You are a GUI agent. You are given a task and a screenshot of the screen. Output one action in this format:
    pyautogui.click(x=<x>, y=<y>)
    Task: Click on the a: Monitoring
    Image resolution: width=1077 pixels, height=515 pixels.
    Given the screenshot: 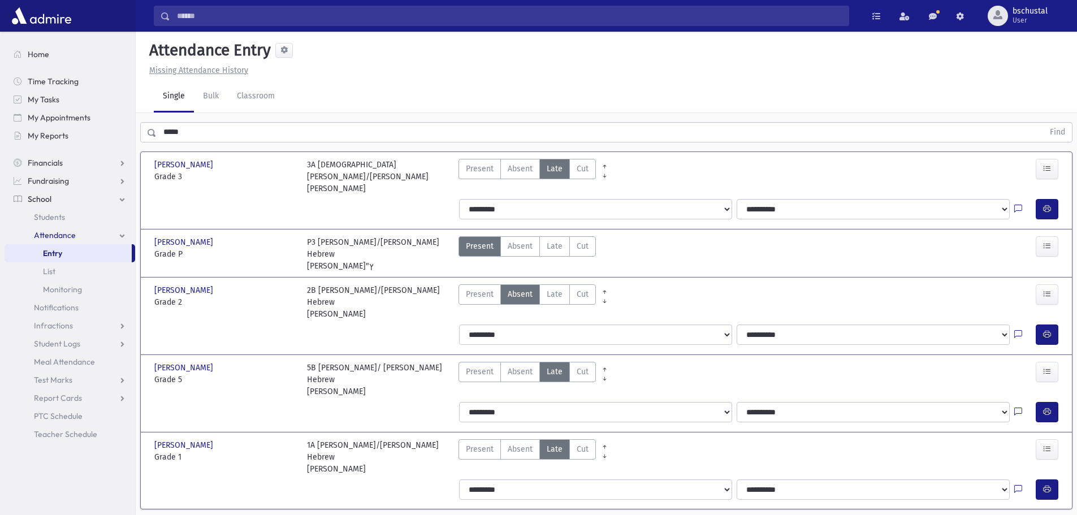 What is the action you would take?
    pyautogui.click(x=70, y=289)
    